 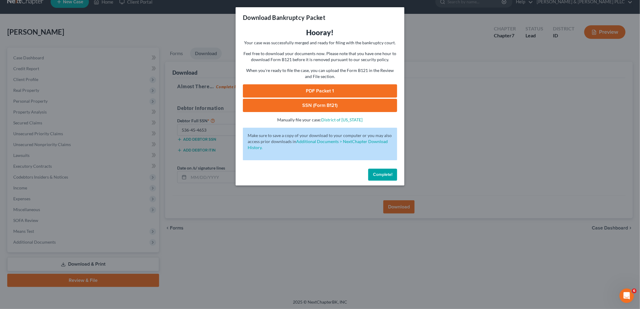 I want to click on a: PDF Packet 1, so click(x=320, y=91).